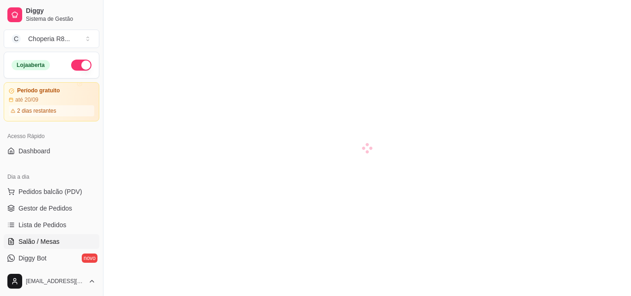 This screenshot has width=631, height=296. Describe the element at coordinates (51, 225) in the screenshot. I see `a: Lista de Pedidos` at that location.